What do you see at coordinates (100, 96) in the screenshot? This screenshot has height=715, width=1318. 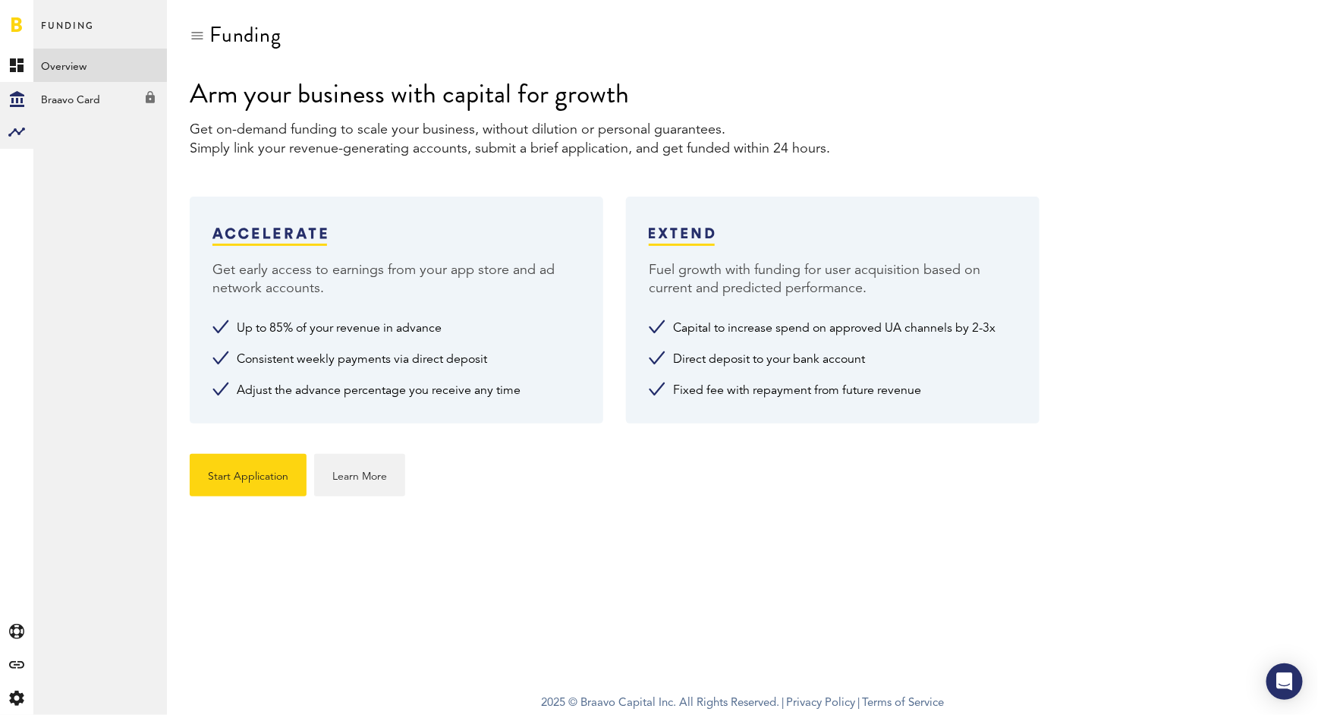 I see `div: Braavo Card` at bounding box center [100, 96].